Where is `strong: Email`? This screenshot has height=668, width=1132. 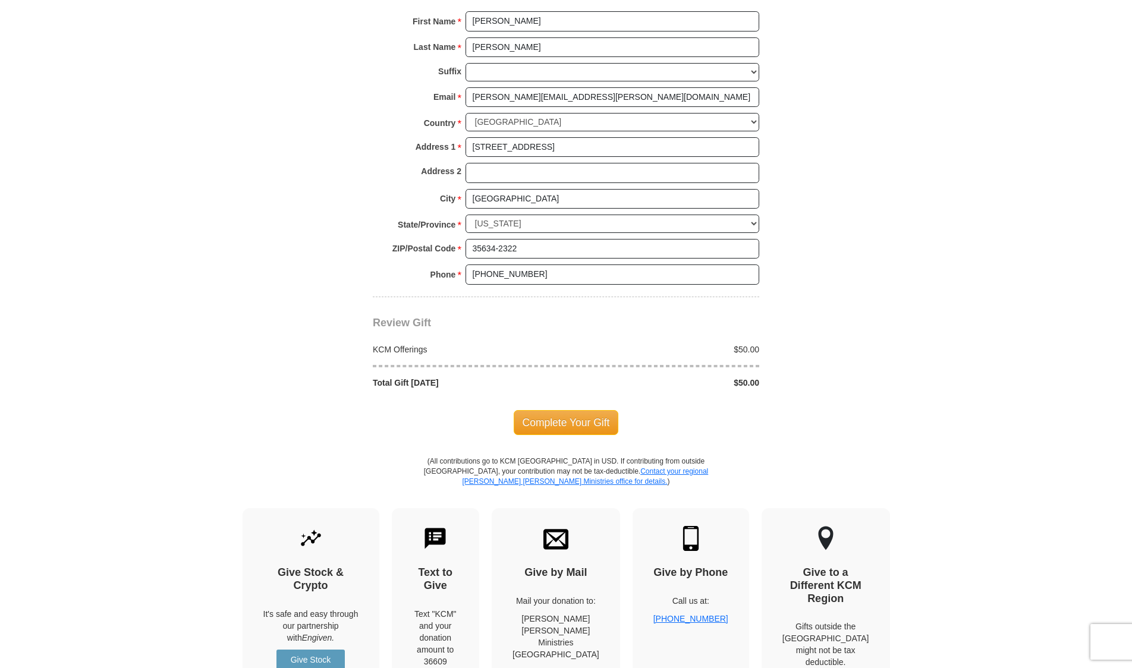
strong: Email is located at coordinates (444, 97).